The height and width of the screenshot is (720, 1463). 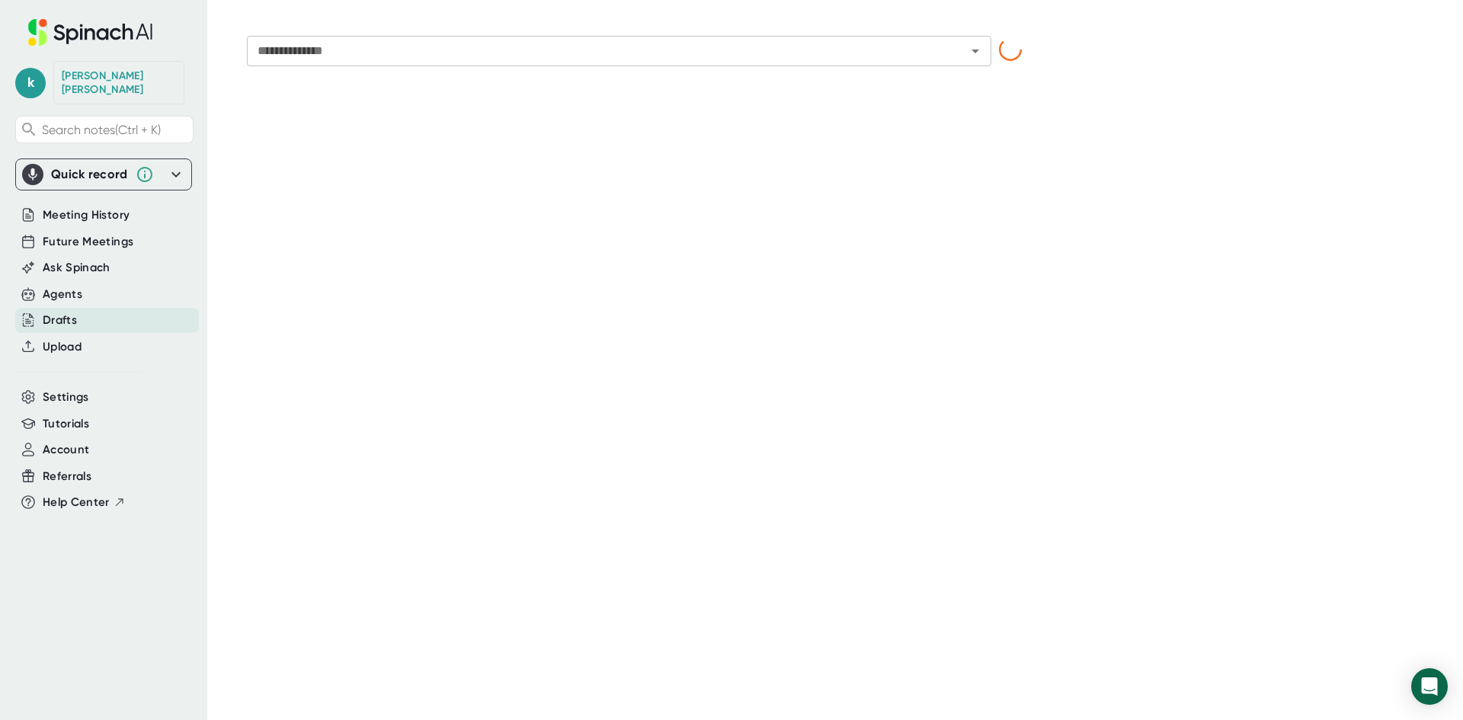 What do you see at coordinates (76, 267) in the screenshot?
I see `button: Ask Spinach` at bounding box center [76, 267].